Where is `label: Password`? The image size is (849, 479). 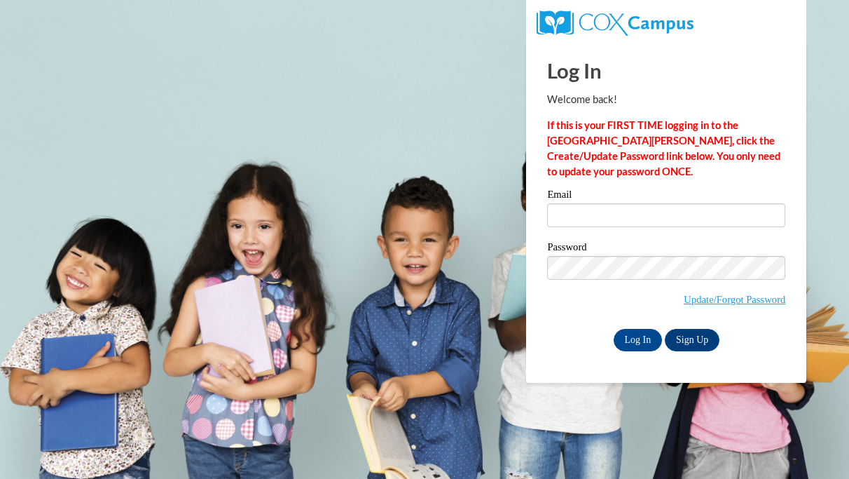
label: Password is located at coordinates (667, 249).